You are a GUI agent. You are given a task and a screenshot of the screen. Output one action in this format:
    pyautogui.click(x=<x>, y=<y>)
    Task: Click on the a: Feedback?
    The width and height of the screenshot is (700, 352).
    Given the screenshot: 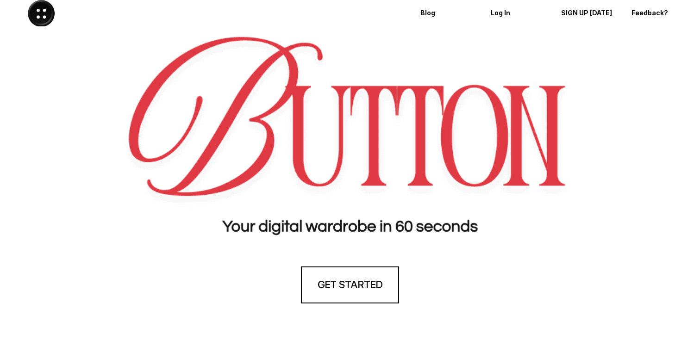 What is the action you would take?
    pyautogui.click(x=658, y=13)
    